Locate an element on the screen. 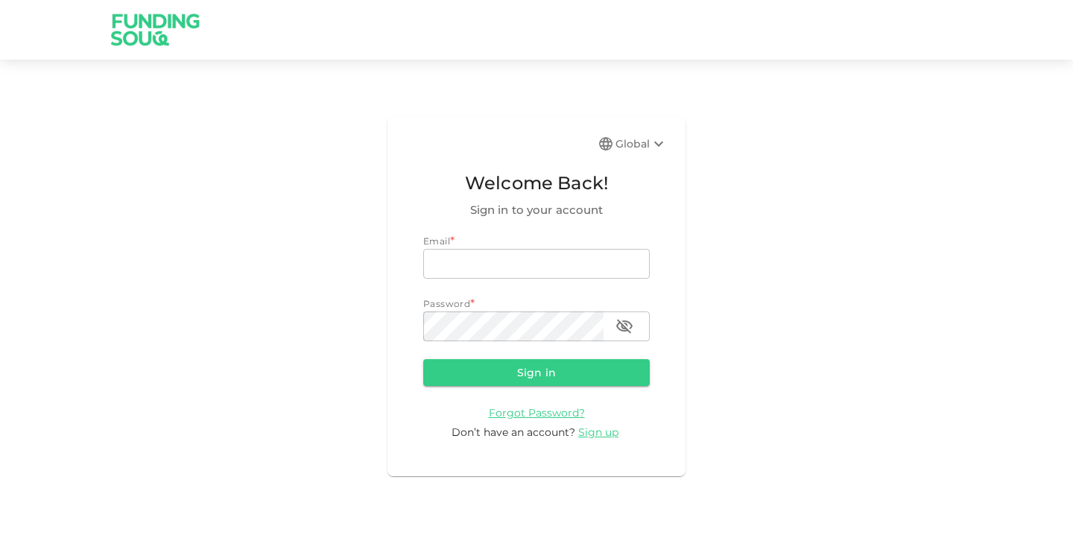 The height and width of the screenshot is (535, 1073). input: email is located at coordinates (537, 264).